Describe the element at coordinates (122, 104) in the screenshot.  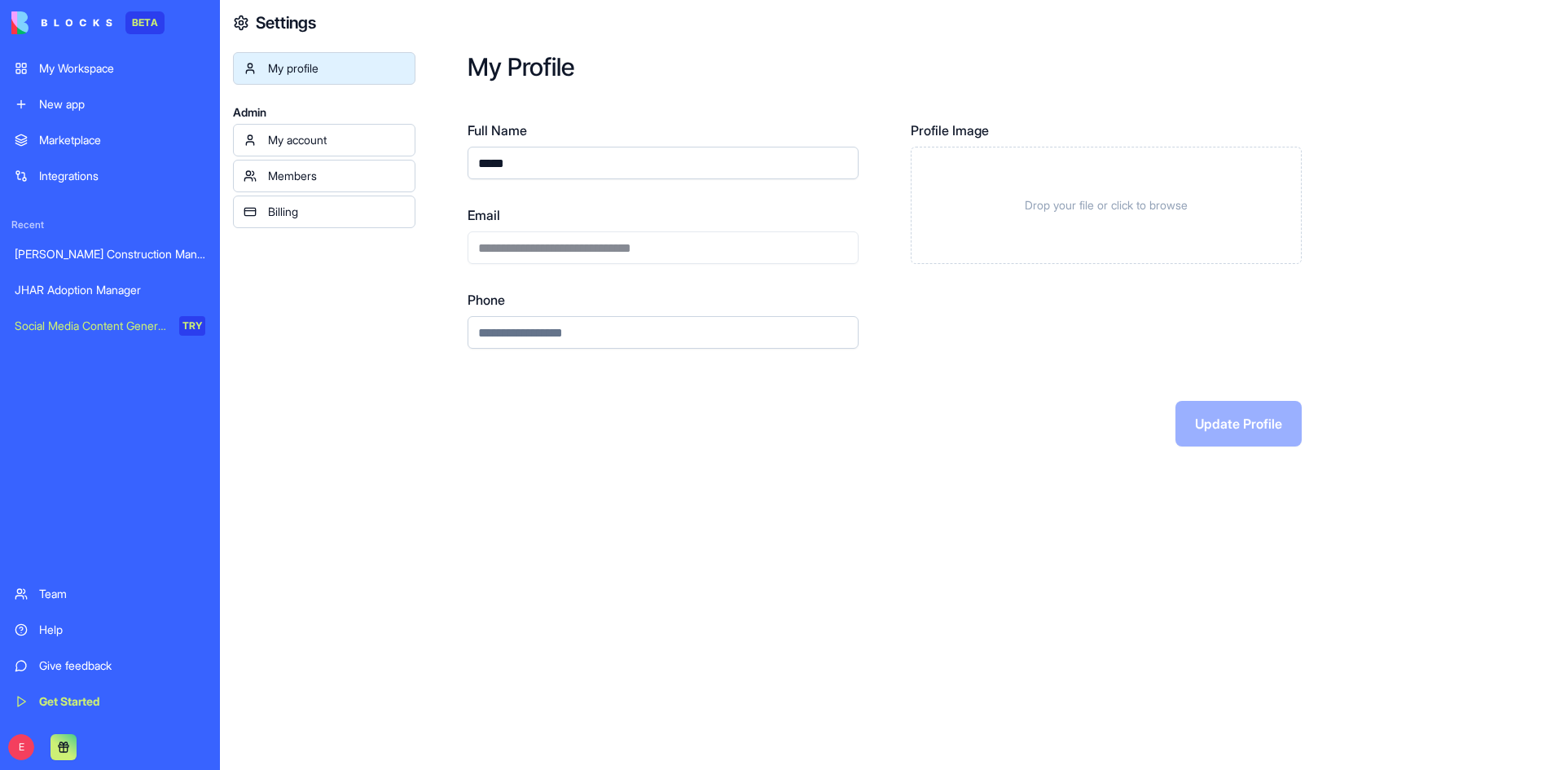
I see `div: New app` at that location.